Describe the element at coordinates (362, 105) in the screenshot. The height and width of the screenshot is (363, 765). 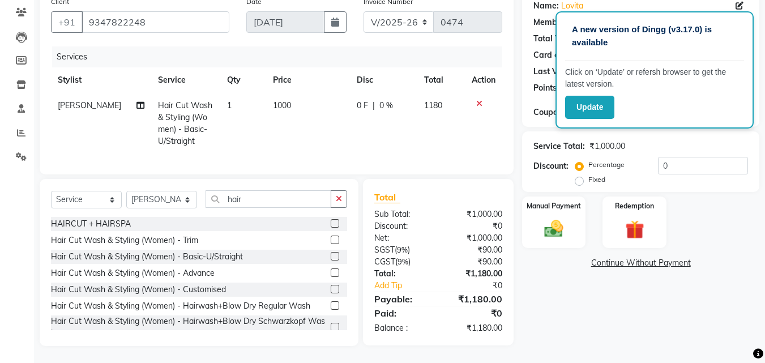
I see `span: 0 F` at that location.